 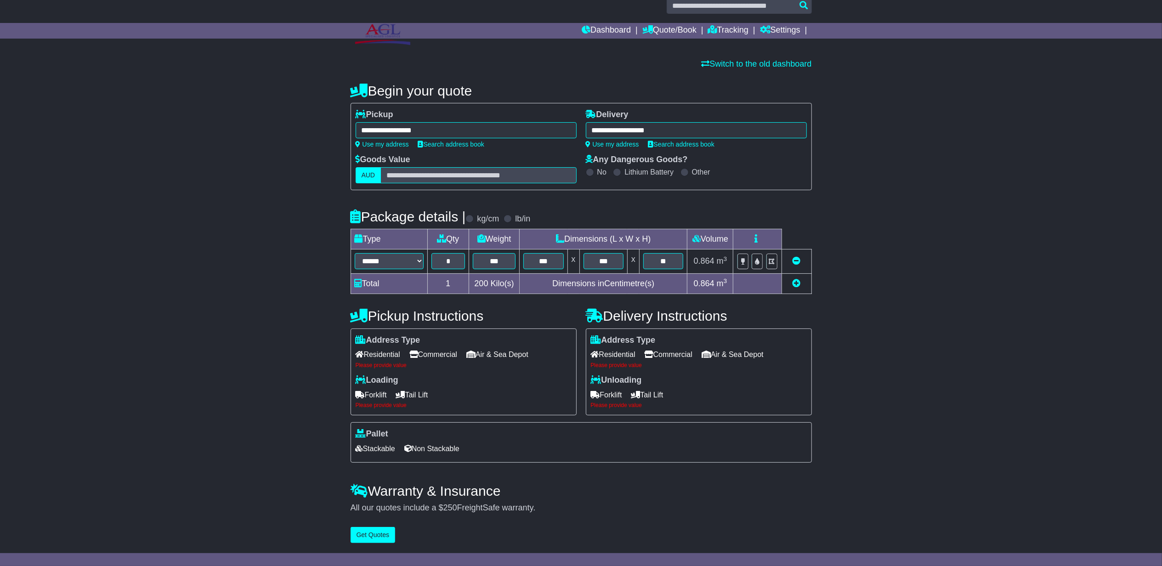 I want to click on td: Kilo(s), so click(x=494, y=283).